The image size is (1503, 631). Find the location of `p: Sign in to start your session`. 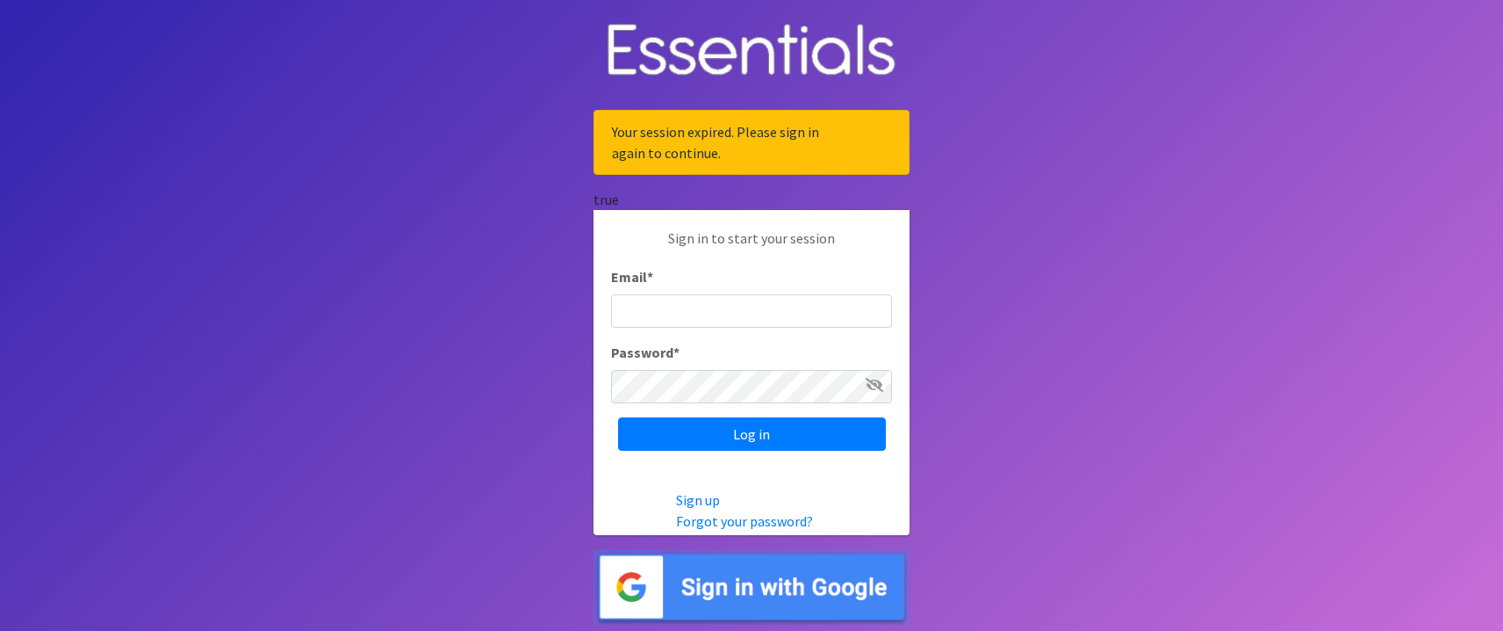

p: Sign in to start your session is located at coordinates (752, 247).